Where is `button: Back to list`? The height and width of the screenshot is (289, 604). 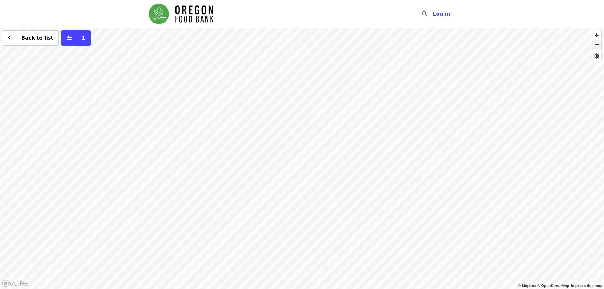
button: Back to list is located at coordinates (30, 38).